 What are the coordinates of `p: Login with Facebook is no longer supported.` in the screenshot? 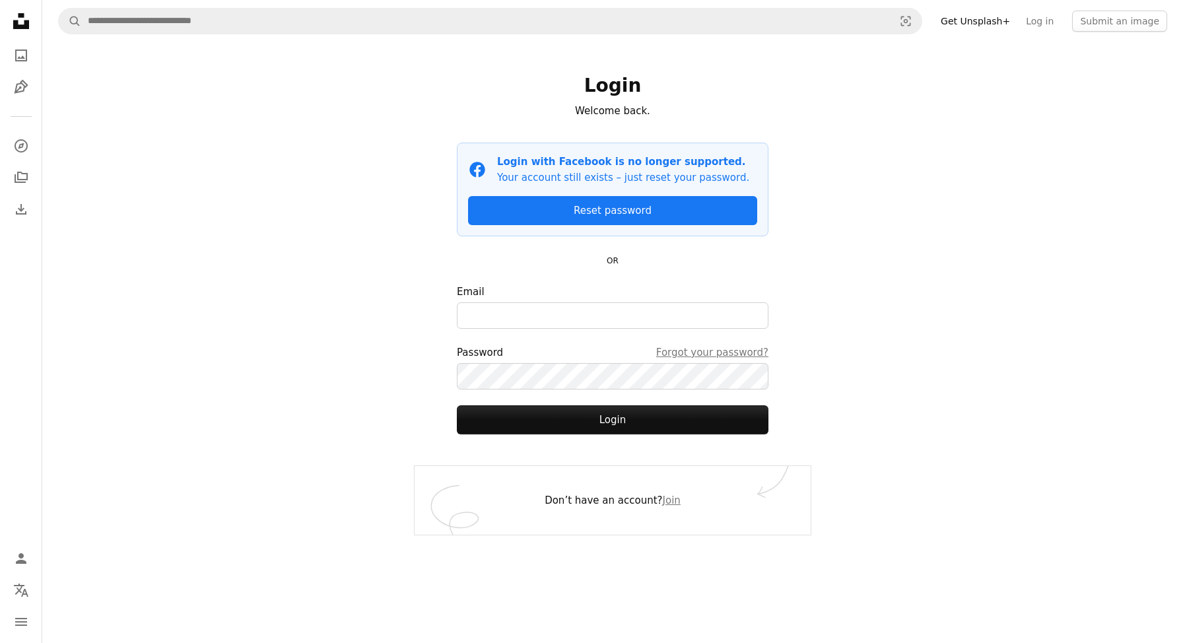 It's located at (623, 162).